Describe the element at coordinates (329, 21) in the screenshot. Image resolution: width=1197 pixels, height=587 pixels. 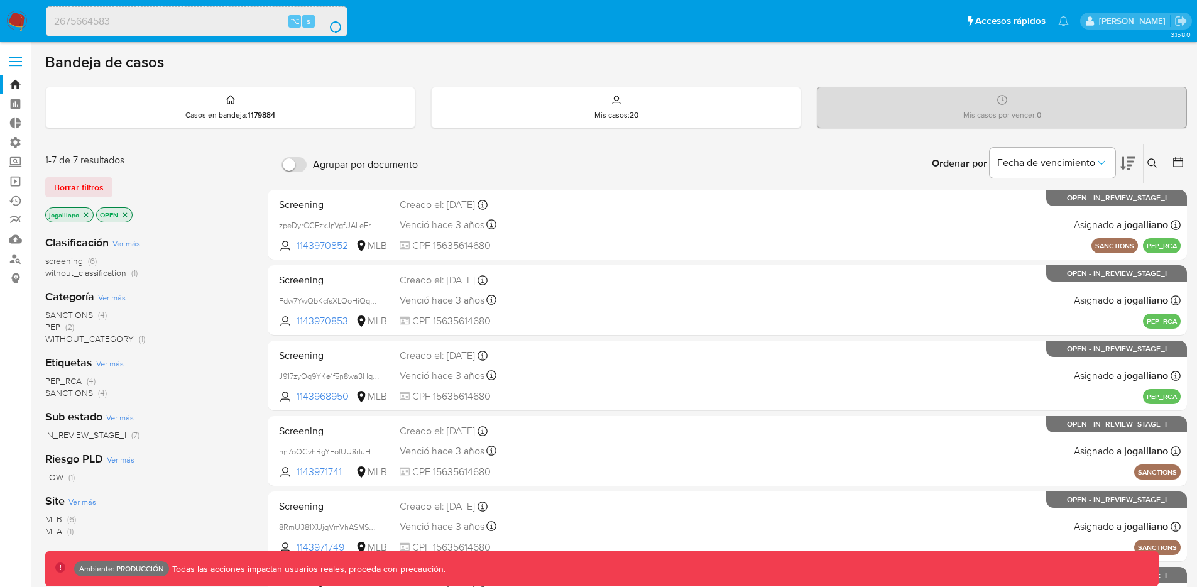
I see `button: search-icon` at that location.